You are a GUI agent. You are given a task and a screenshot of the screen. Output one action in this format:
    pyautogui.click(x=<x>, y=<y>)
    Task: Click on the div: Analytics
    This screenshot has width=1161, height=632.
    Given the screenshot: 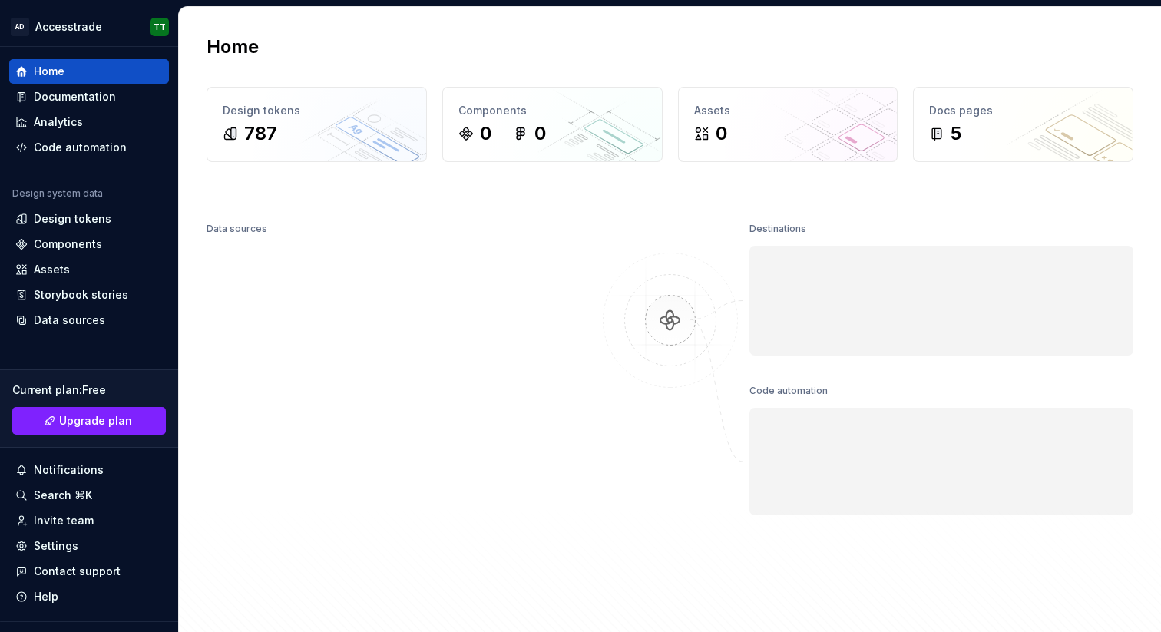 What is the action you would take?
    pyautogui.click(x=58, y=122)
    